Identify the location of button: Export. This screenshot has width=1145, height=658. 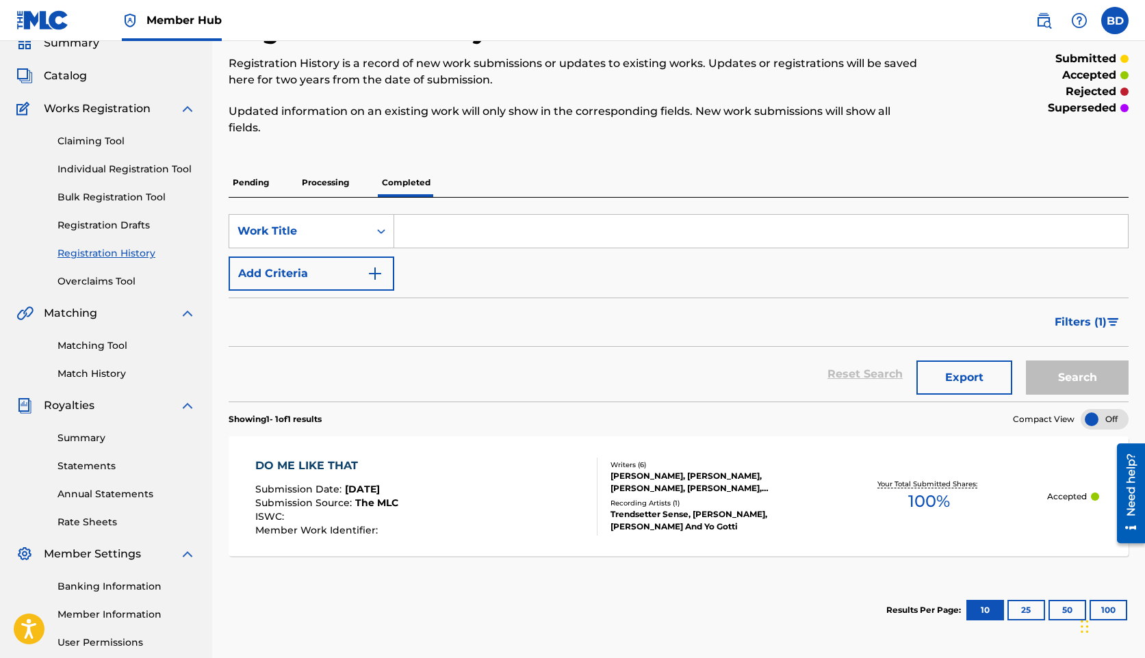
(964, 378).